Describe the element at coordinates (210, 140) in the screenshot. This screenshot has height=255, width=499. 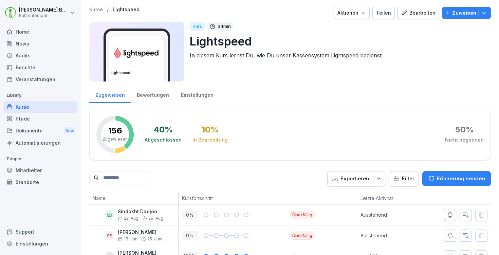
I see `div: In Bearbeitung` at that location.